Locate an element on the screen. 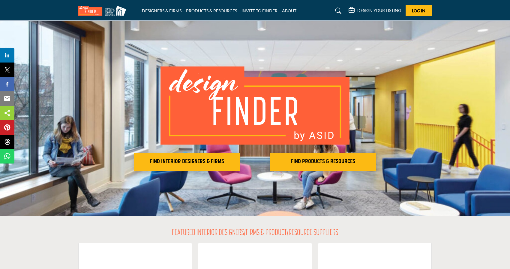  button: FIND INTERIOR DESIGNERS & FIRMS is located at coordinates (187, 161).